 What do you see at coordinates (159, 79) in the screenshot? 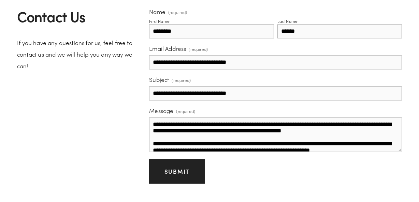
I see `span: Subject` at bounding box center [159, 79].